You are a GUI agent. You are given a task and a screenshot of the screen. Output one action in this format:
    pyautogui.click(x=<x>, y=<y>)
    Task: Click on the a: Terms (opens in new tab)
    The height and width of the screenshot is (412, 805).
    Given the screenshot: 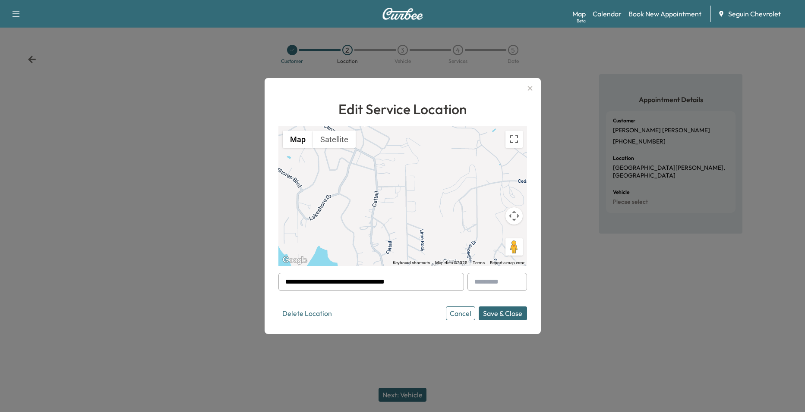 What is the action you would take?
    pyautogui.click(x=478, y=263)
    